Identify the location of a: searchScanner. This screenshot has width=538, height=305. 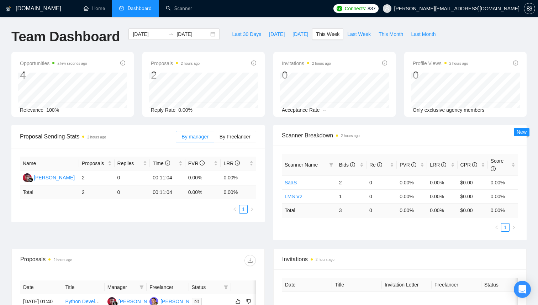
(179, 8).